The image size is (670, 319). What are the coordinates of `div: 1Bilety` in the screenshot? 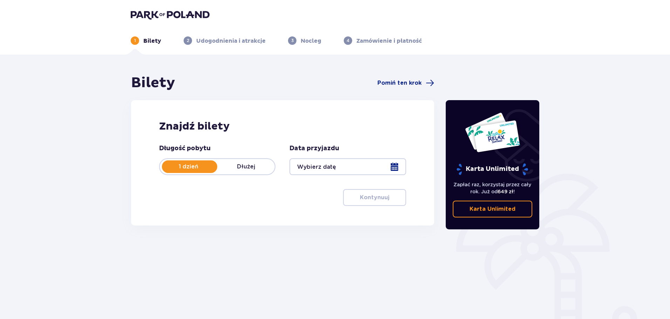 It's located at (146, 41).